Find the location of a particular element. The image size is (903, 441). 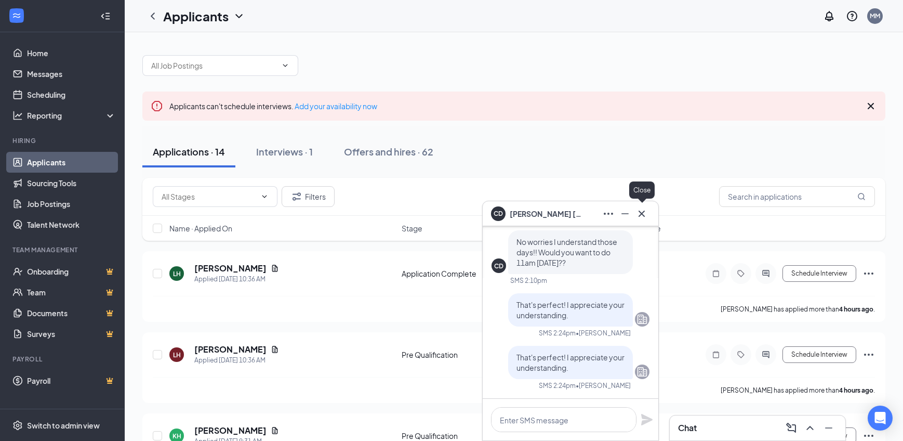

svg: Collapse is located at coordinates (106, 16).